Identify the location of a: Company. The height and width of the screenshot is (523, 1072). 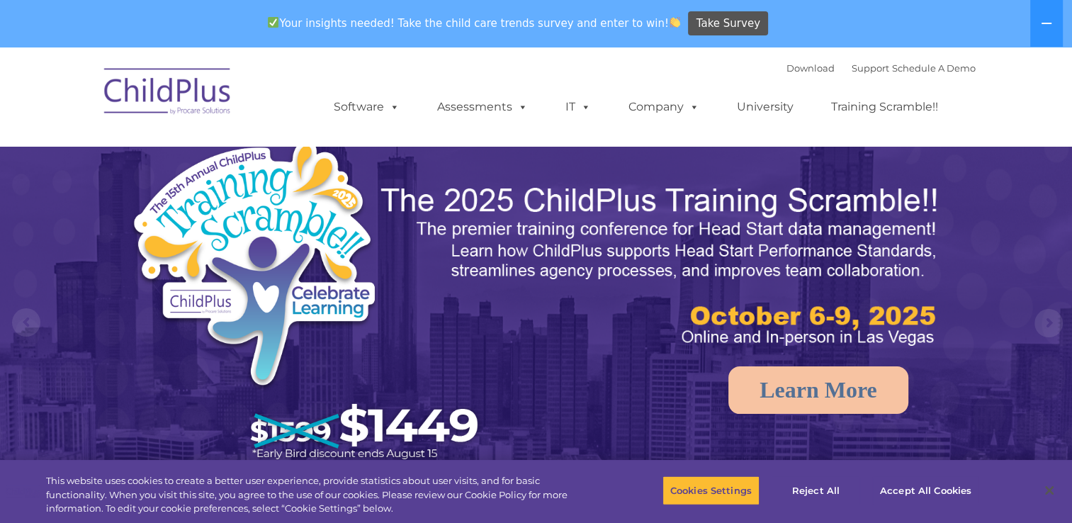
(664, 107).